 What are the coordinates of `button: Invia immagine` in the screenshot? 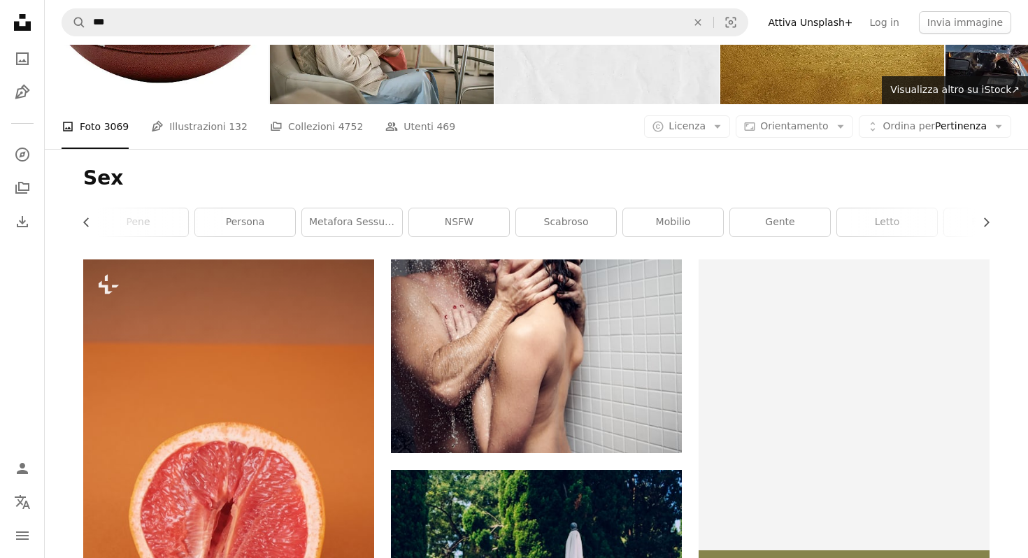 It's located at (965, 22).